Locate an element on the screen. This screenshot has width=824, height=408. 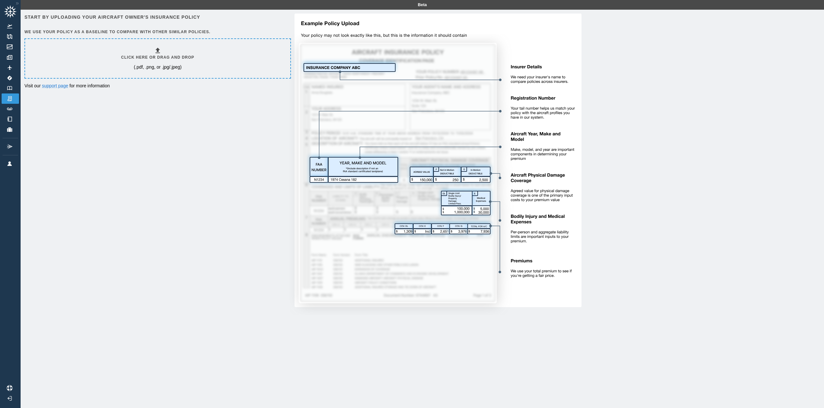
h6: Start by uploading your aircraft owner's insurance policy is located at coordinates (157, 17).